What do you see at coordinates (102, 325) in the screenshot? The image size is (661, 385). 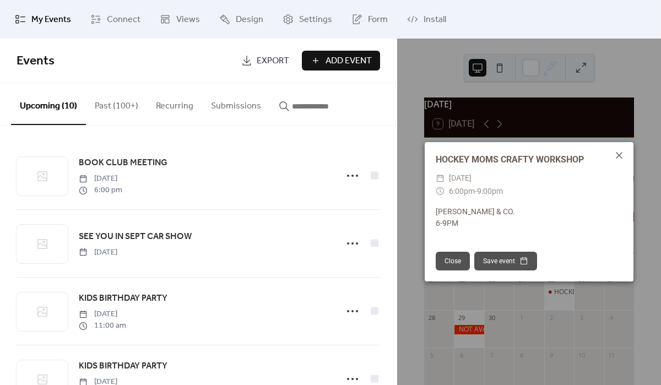 I see `span: 11:00 am` at bounding box center [102, 325].